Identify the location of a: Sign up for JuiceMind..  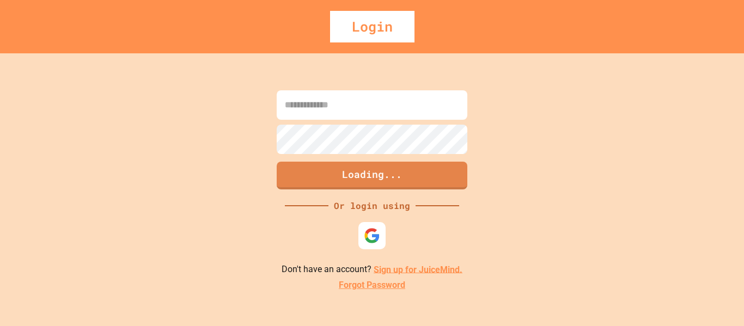
(418, 269).